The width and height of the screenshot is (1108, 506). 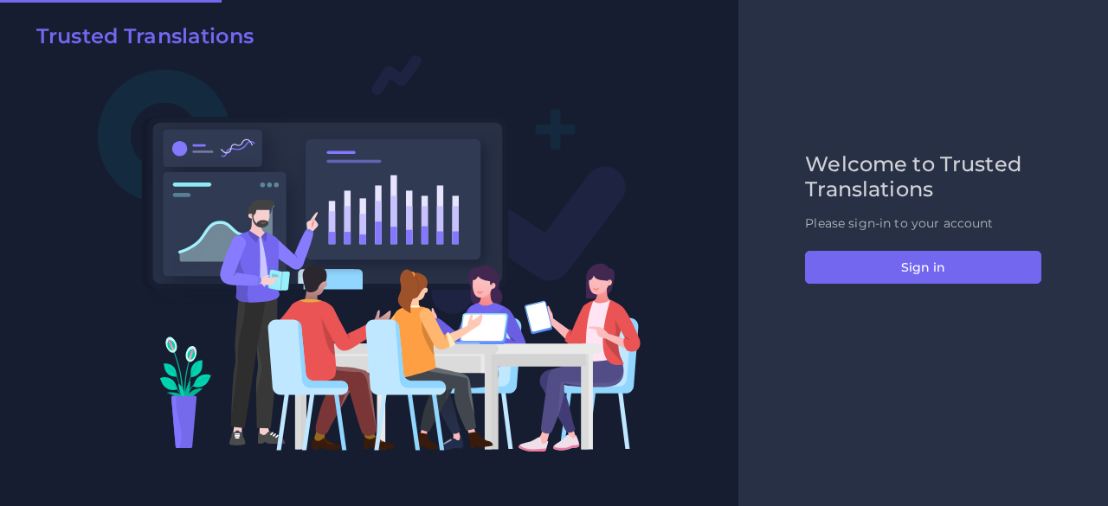 What do you see at coordinates (922, 177) in the screenshot?
I see `h2: Welcome to Trusted Translations` at bounding box center [922, 177].